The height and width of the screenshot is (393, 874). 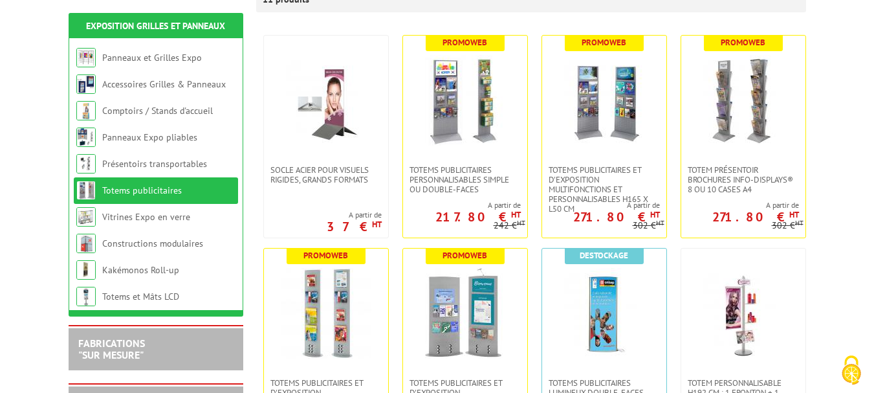 What do you see at coordinates (851, 370) in the screenshot?
I see `img: Cookies (fenêtre modale)` at bounding box center [851, 370].